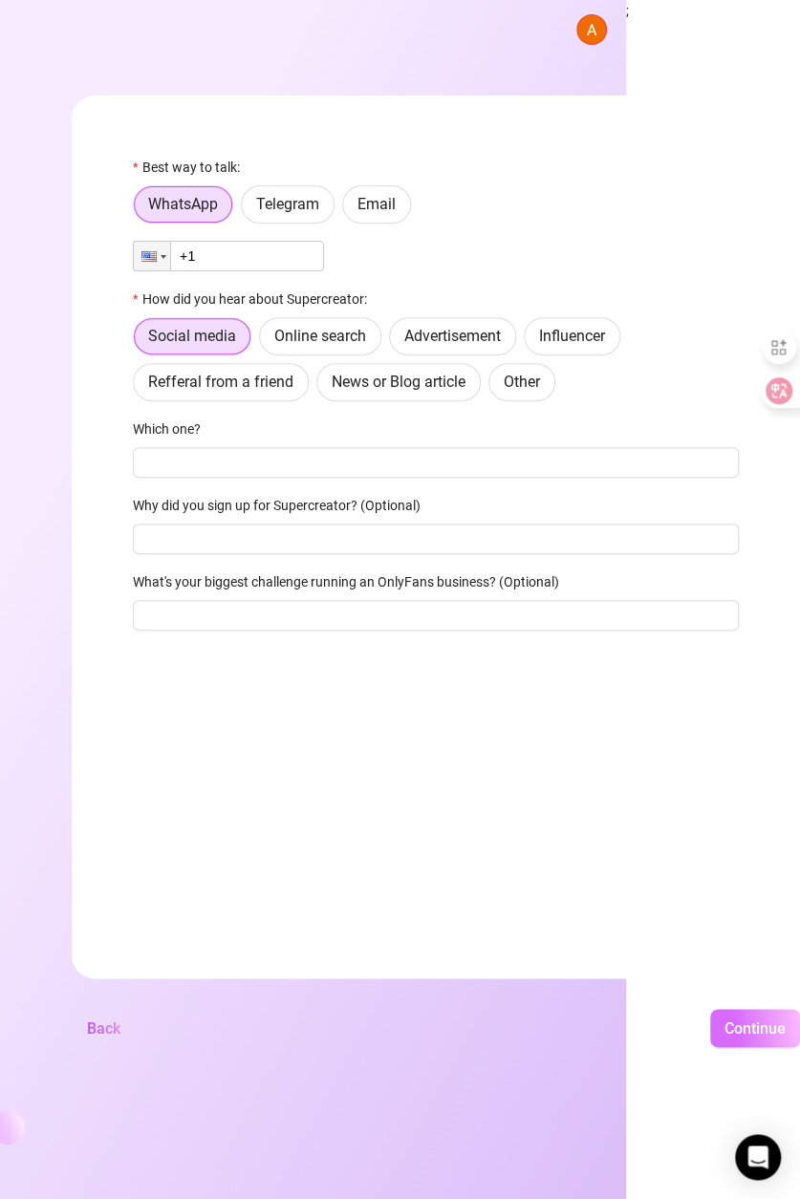 This screenshot has width=800, height=1199. Describe the element at coordinates (221, 381) in the screenshot. I see `span: Refferal from a friend` at that location.